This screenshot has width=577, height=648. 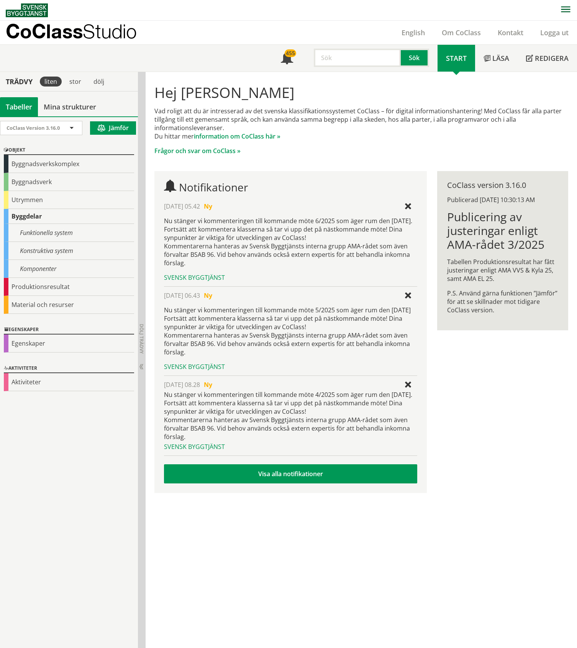 What do you see at coordinates (69, 269) in the screenshot?
I see `div: Komponenter` at bounding box center [69, 269].